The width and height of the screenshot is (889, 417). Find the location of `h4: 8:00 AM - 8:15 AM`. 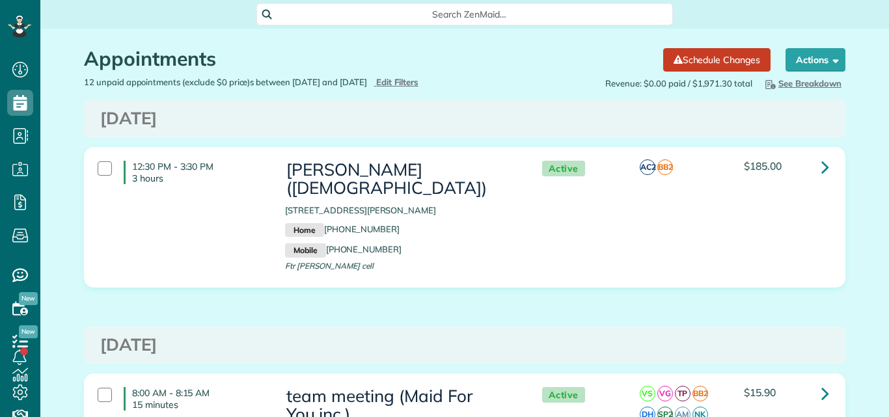

h4: 8:00 AM - 8:15 AM is located at coordinates (194, 399).